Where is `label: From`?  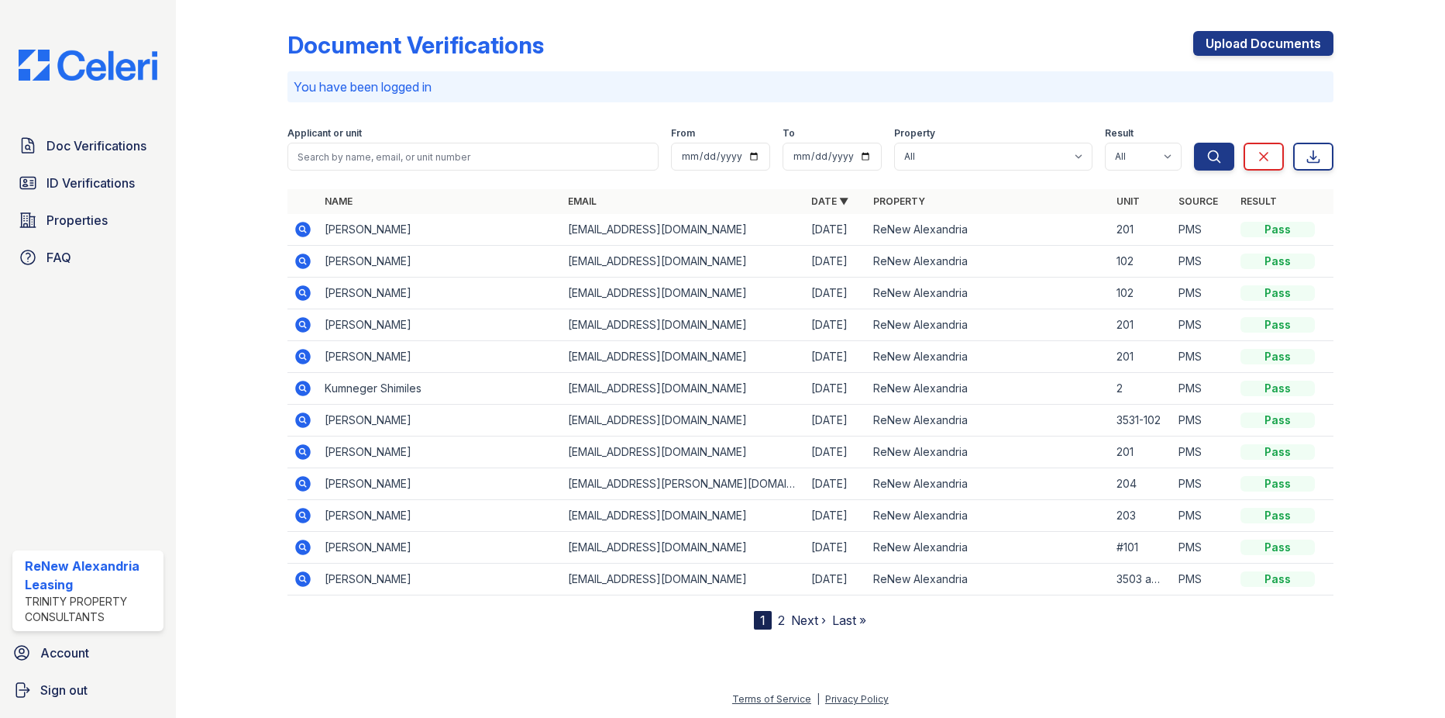
label: From is located at coordinates (683, 133).